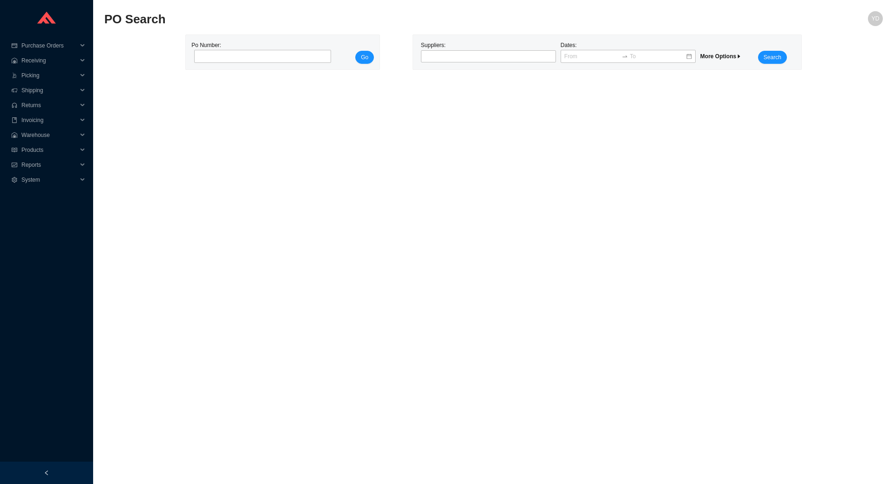  What do you see at coordinates (14, 105) in the screenshot?
I see `span: customer-service` at bounding box center [14, 105].